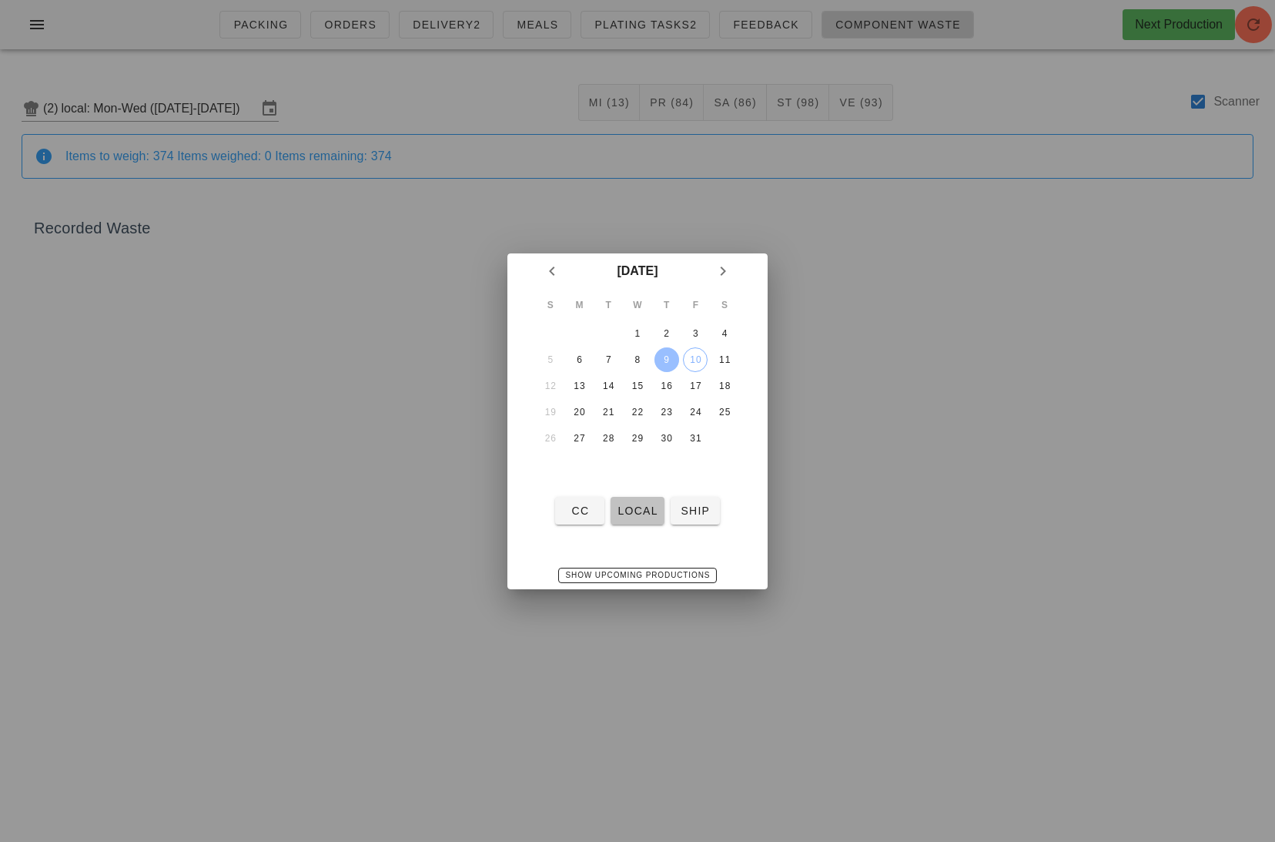 This screenshot has width=1275, height=842. What do you see at coordinates (580, 412) in the screenshot?
I see `div: 20` at bounding box center [580, 412].